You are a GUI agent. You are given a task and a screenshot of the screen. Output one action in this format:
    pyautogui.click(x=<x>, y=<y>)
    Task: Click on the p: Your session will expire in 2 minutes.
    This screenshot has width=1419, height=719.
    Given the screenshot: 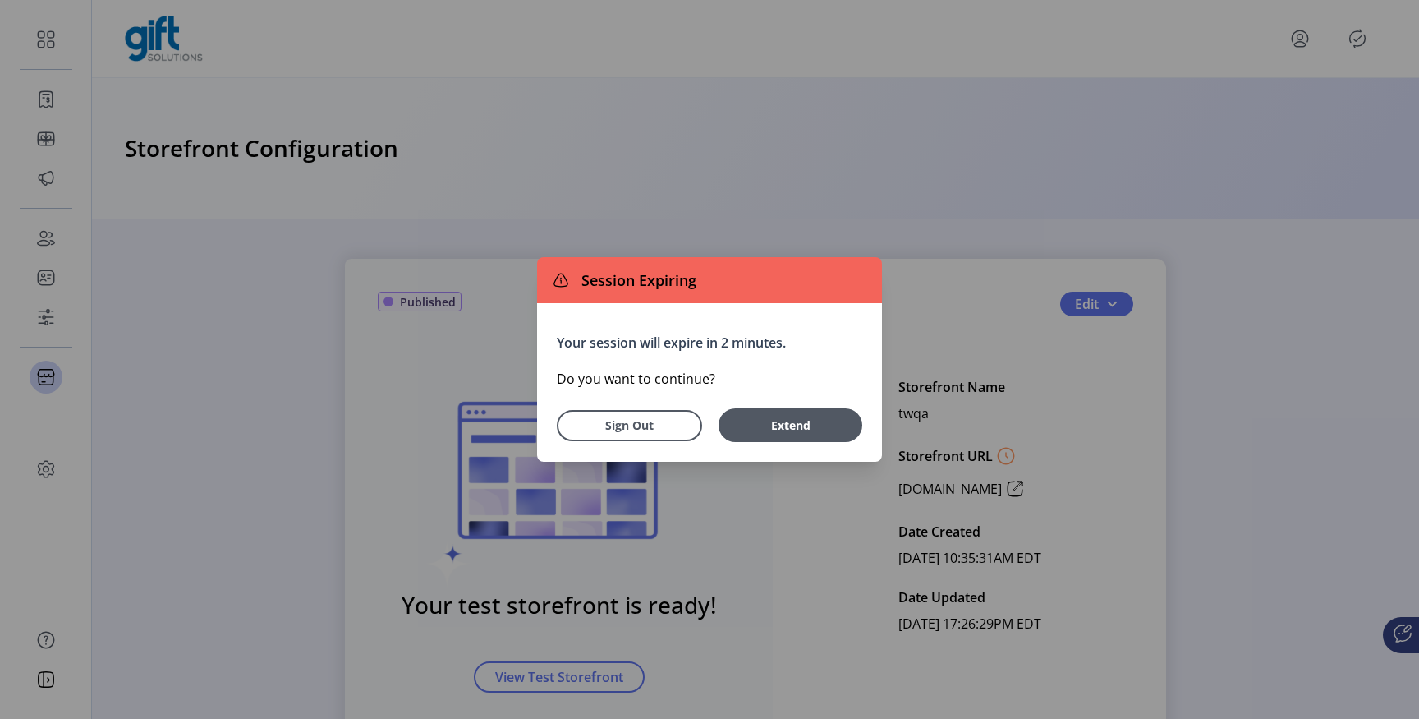 What is the action you would take?
    pyautogui.click(x=710, y=342)
    